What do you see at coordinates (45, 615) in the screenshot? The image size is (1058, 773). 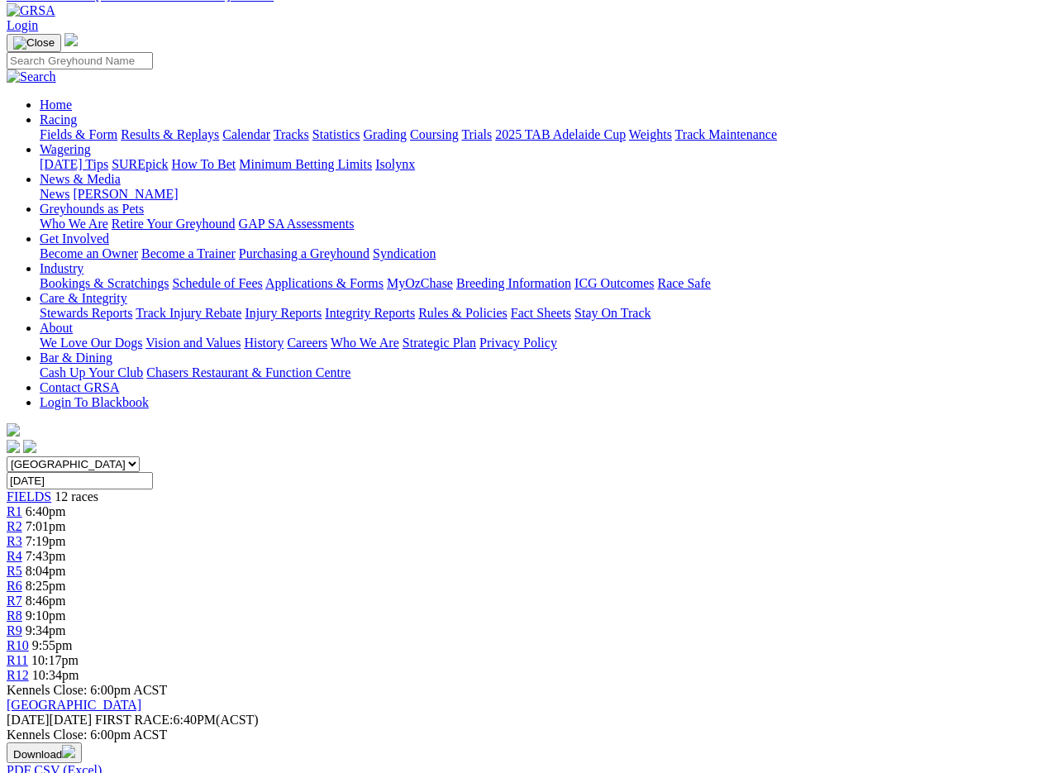 I see `span: 9:10pm` at bounding box center [45, 615].